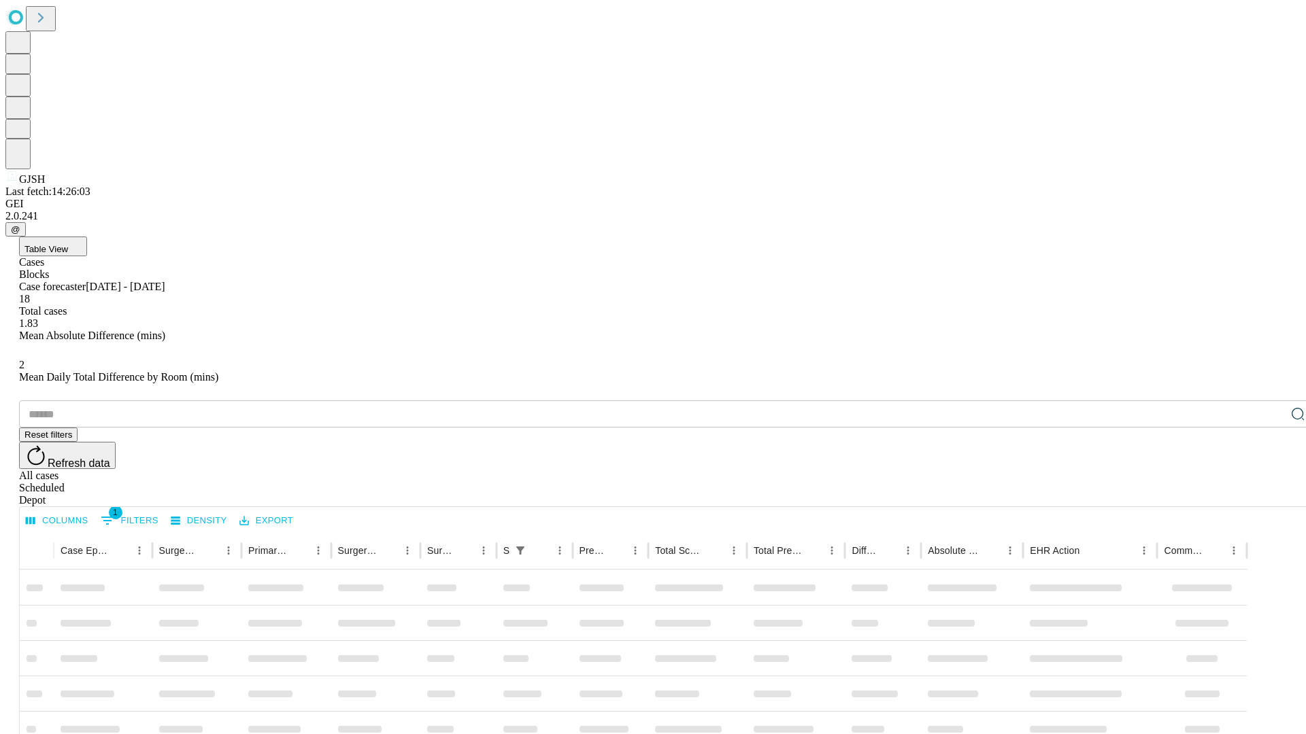 The image size is (1306, 734). I want to click on button: Table View, so click(53, 246).